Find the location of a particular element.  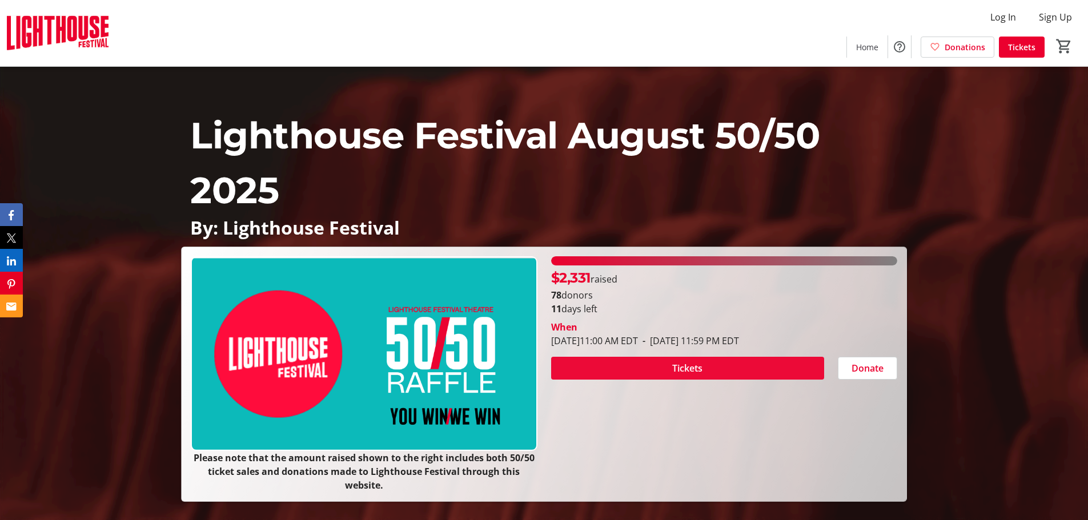

span: Log In is located at coordinates (1003, 17).